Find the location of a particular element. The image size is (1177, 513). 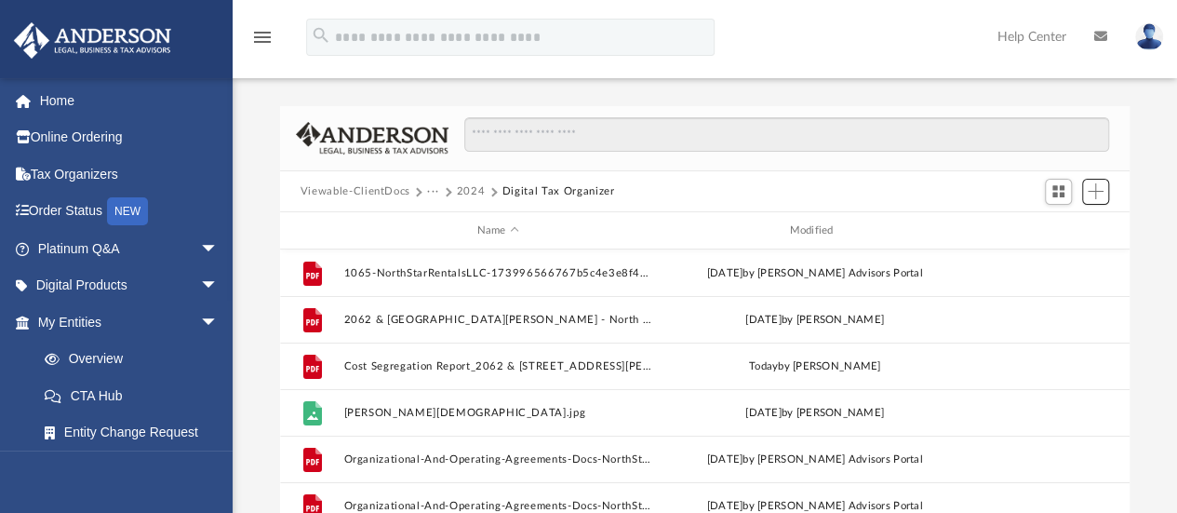

a: CTA Hub is located at coordinates (136, 395).